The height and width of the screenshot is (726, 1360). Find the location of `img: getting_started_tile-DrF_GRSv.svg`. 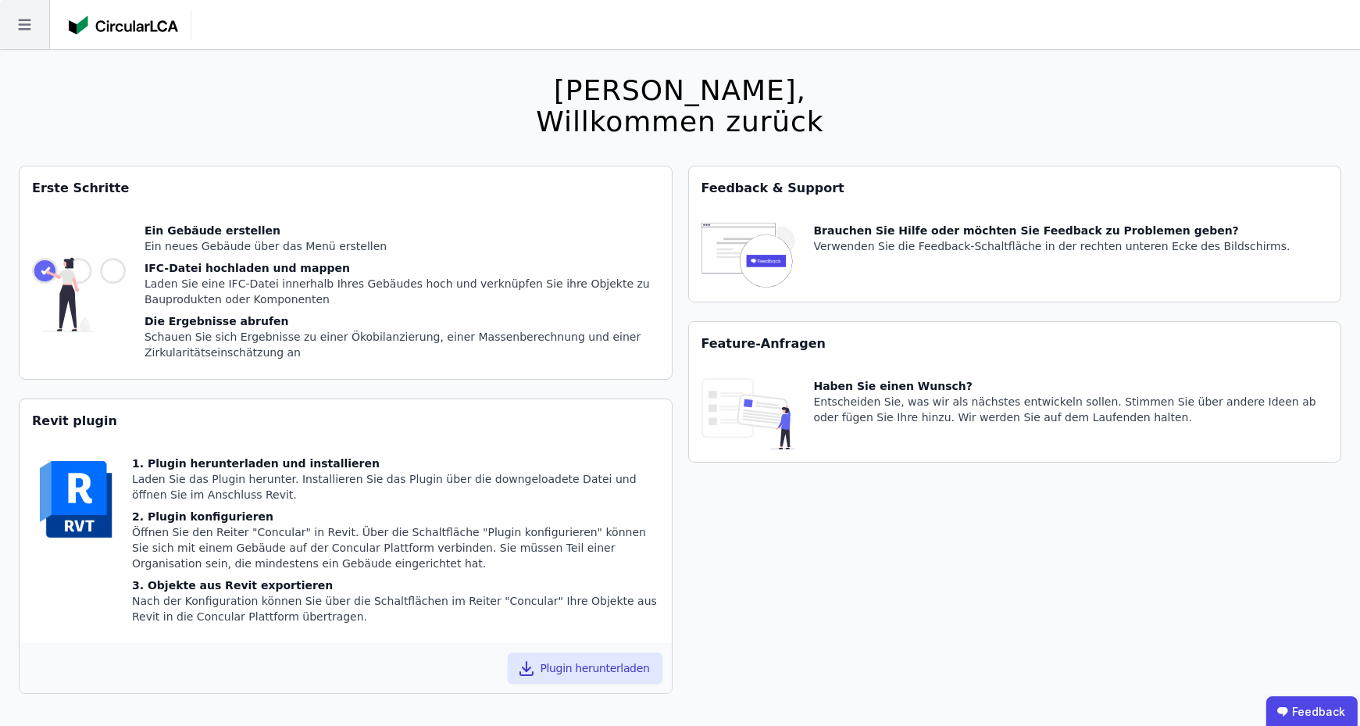

img: getting_started_tile-DrF_GRSv.svg is located at coordinates (79, 295).